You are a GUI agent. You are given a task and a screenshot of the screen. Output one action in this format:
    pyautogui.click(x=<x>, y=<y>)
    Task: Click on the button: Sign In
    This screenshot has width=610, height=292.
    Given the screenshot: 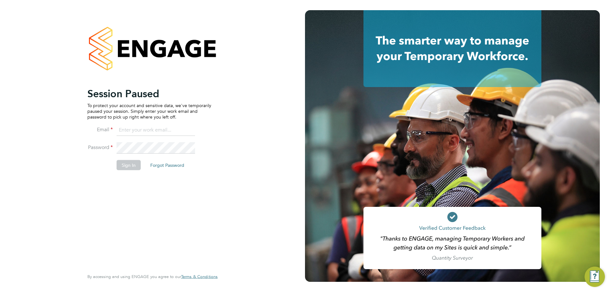 What is the action you would take?
    pyautogui.click(x=129, y=165)
    